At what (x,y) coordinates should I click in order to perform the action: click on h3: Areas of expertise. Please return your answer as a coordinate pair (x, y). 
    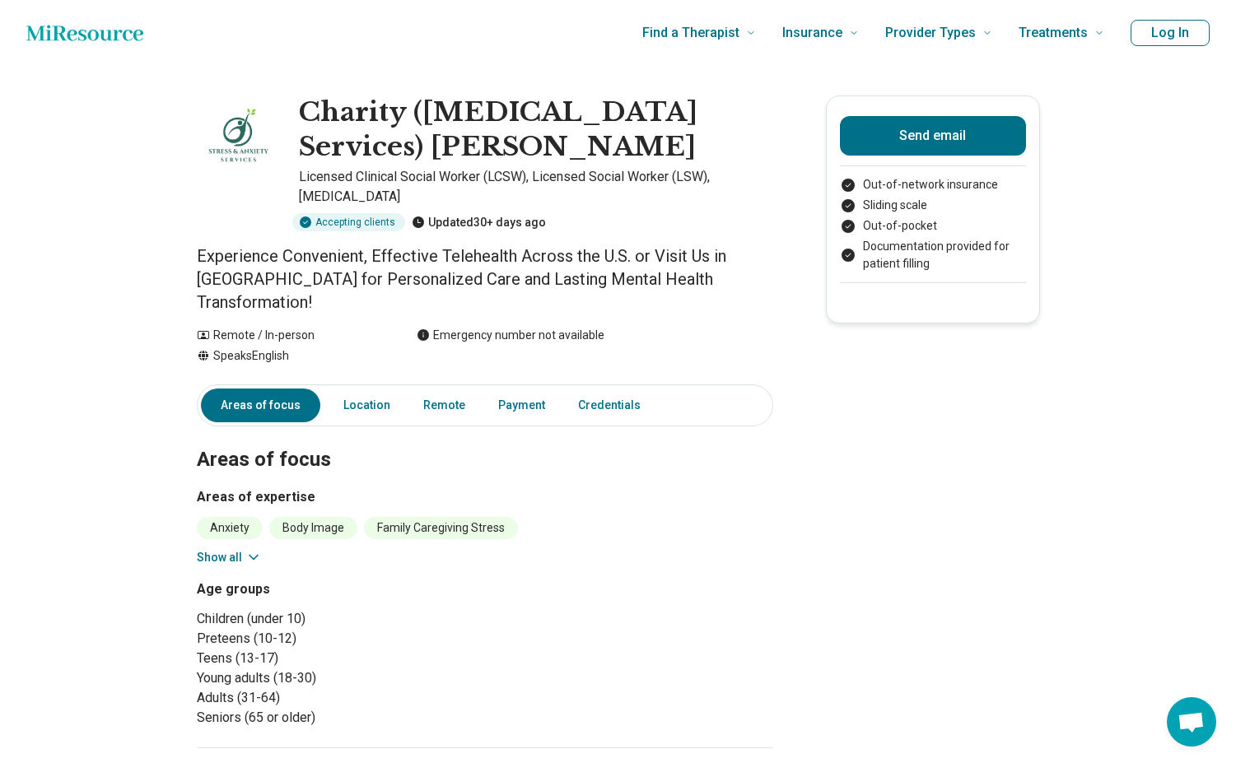
    Looking at the image, I should click on (485, 497).